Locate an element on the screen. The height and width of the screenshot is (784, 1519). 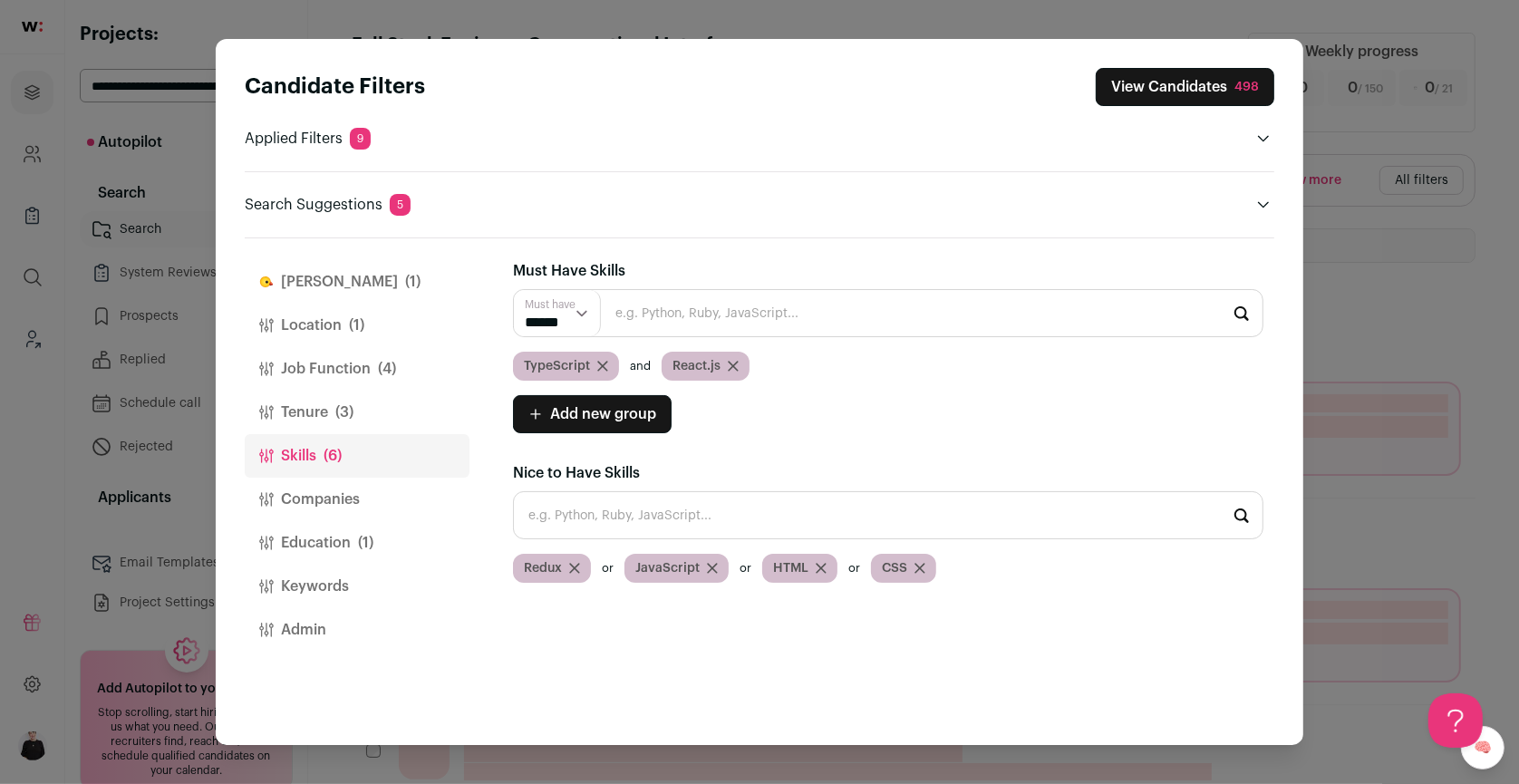
button: Close search preferences is located at coordinates (1184, 87).